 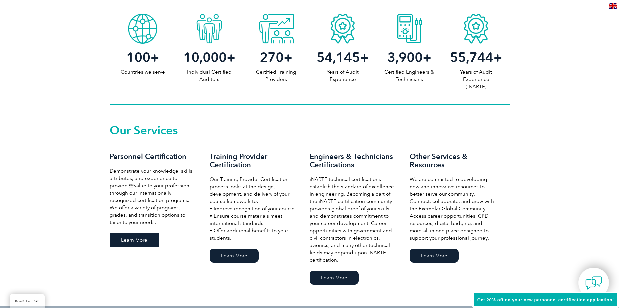 I want to click on p: Countries we serve, so click(x=143, y=72).